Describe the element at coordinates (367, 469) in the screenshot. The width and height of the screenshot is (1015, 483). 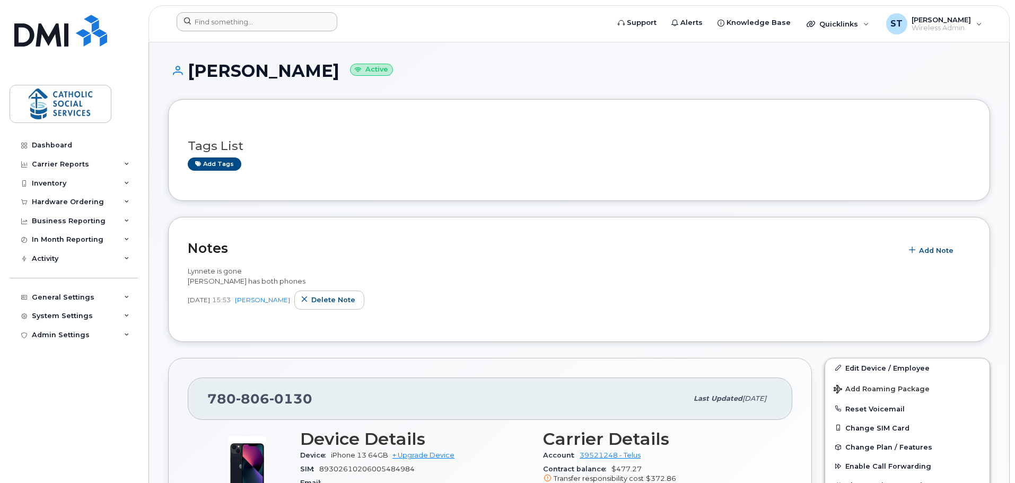
I see `span: 89302610206005484984` at that location.